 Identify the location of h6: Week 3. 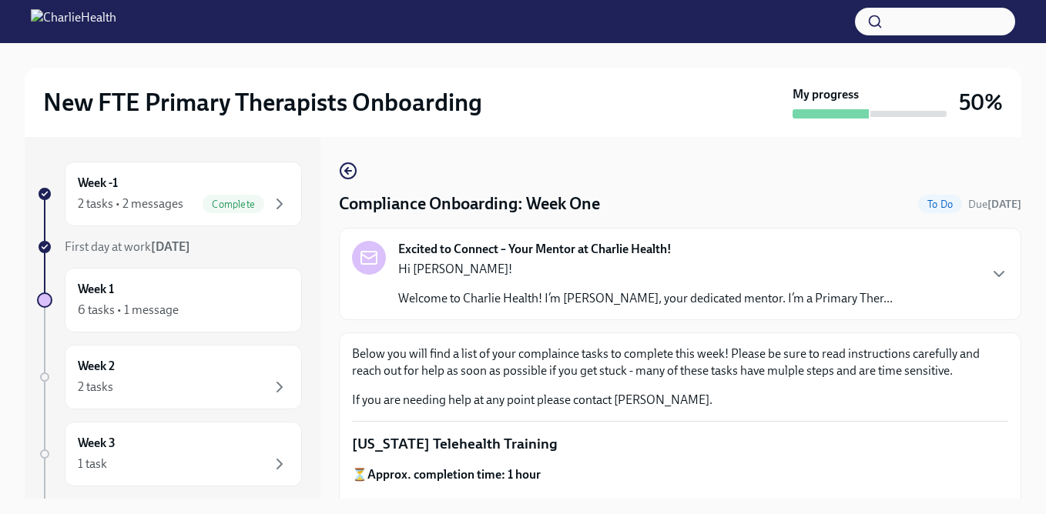
(96, 444).